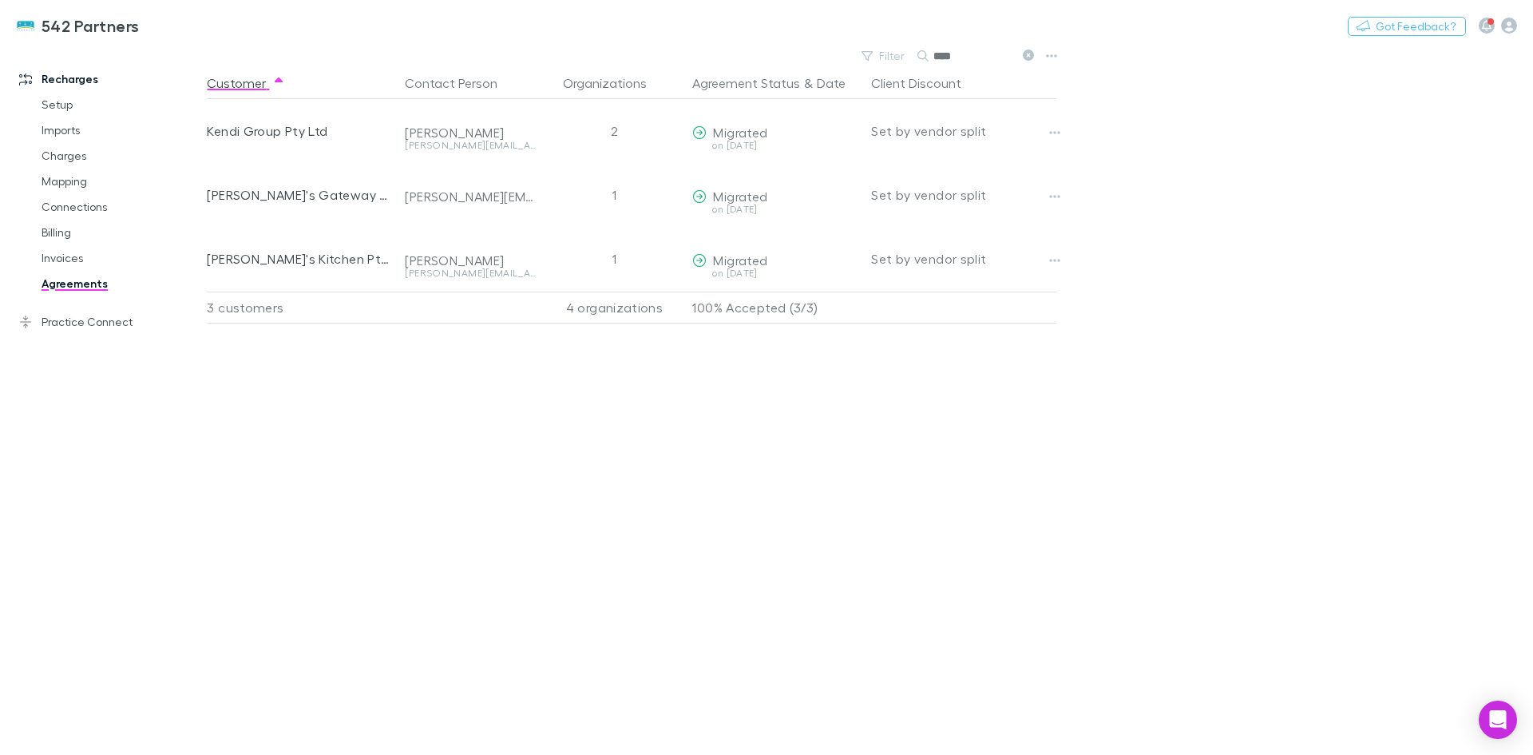 The height and width of the screenshot is (755, 1533). What do you see at coordinates (121, 283) in the screenshot?
I see `a: Agreements` at bounding box center [121, 283].